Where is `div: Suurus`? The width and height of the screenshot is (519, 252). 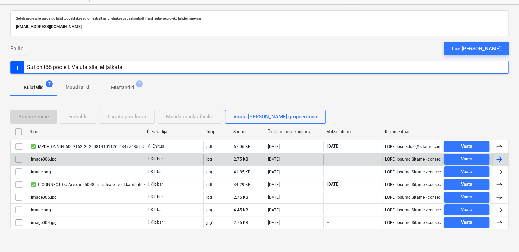
div: Suurus is located at coordinates (248, 132).